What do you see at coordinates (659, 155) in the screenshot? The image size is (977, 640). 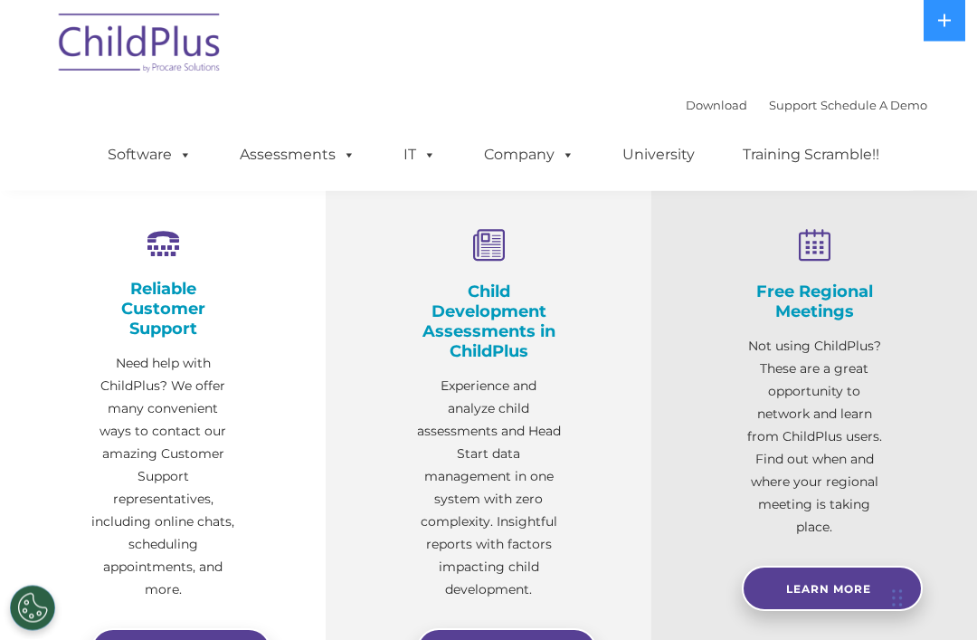 I see `a: University` at bounding box center [659, 155].